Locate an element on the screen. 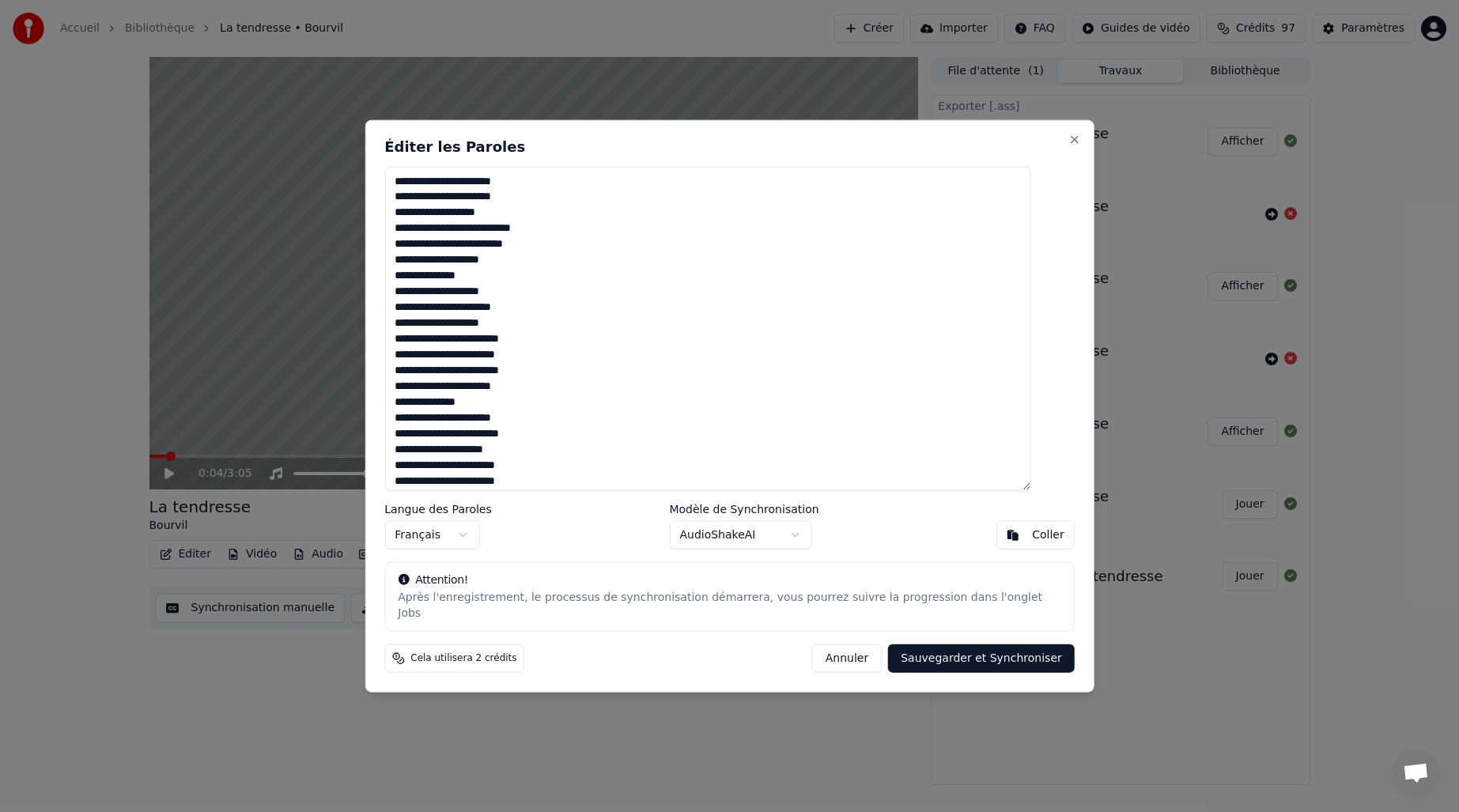  button: Coller is located at coordinates (1035, 535).